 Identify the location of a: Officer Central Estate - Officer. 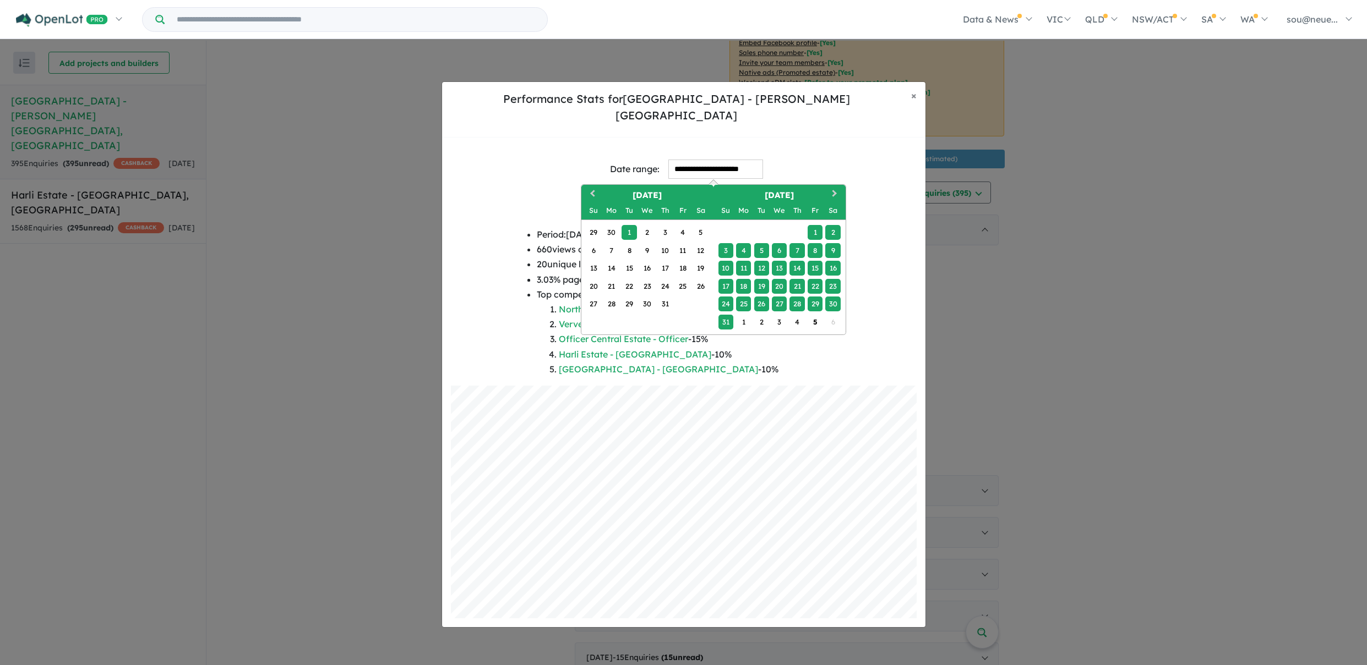
(623, 339).